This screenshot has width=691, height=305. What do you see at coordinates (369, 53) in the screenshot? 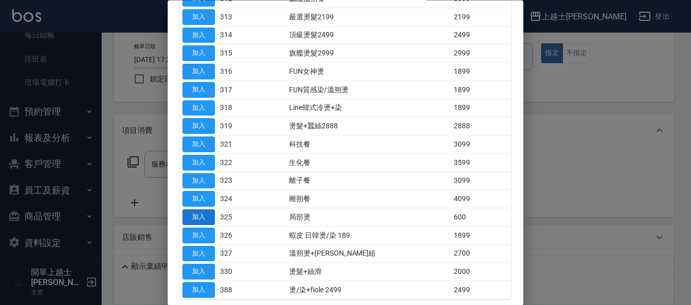
I see `td: 旗艦燙髮2999` at bounding box center [369, 53].